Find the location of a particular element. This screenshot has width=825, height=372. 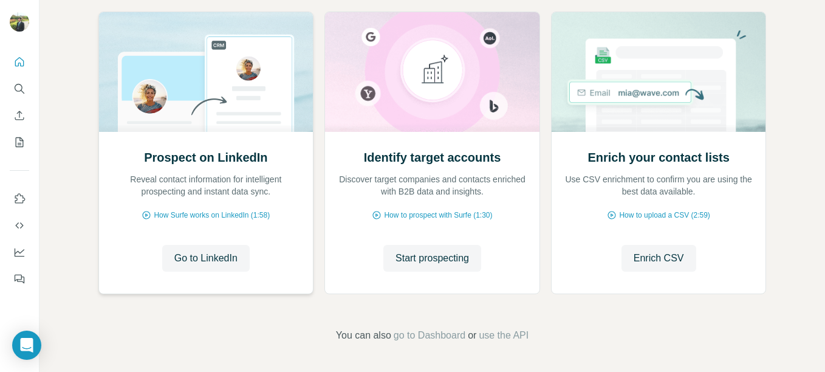

button: Go to LinkedIn is located at coordinates (206, 258).